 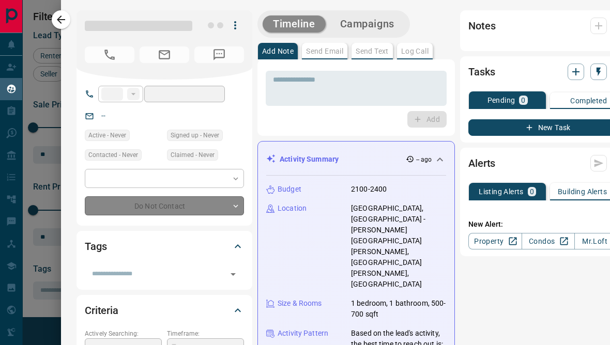 What do you see at coordinates (292, 208) in the screenshot?
I see `p: Location` at bounding box center [292, 208].